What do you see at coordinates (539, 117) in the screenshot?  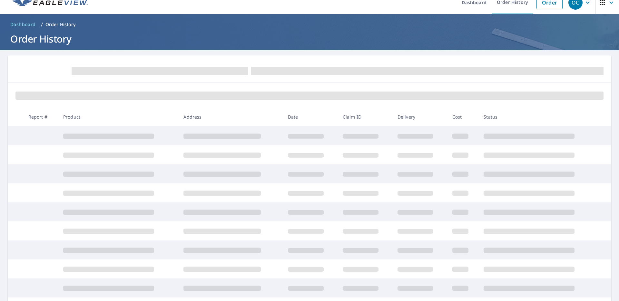 I see `th: Status` at bounding box center [539, 117].